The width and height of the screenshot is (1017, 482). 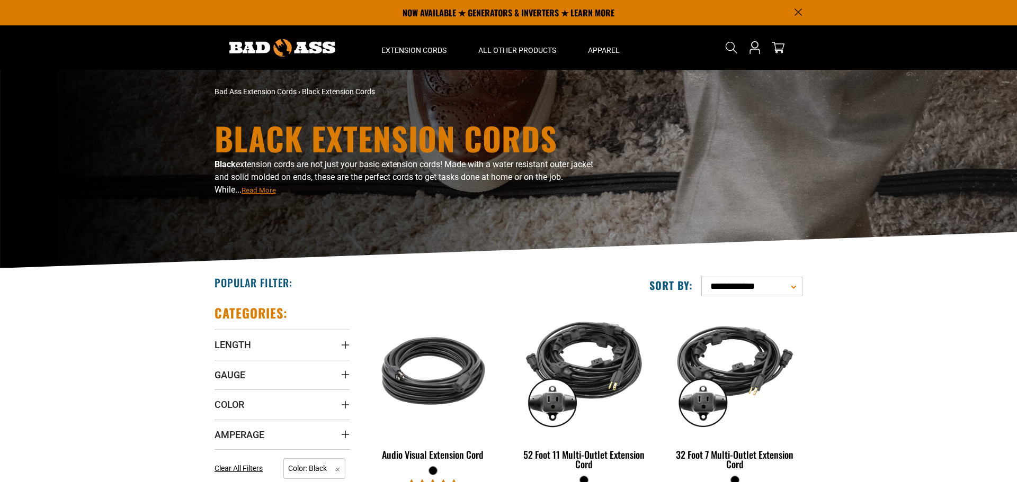 I want to click on summary: Length, so click(x=282, y=345).